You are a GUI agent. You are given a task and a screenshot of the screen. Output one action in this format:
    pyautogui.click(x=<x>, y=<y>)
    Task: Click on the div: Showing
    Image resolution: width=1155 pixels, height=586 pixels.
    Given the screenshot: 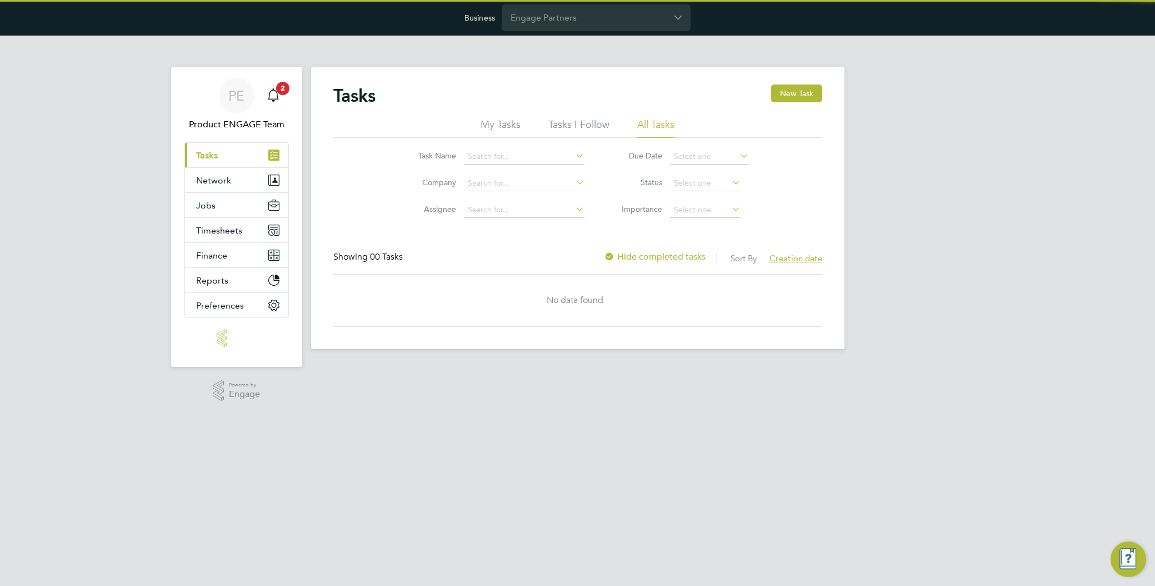 What is the action you would take?
    pyautogui.click(x=369, y=257)
    